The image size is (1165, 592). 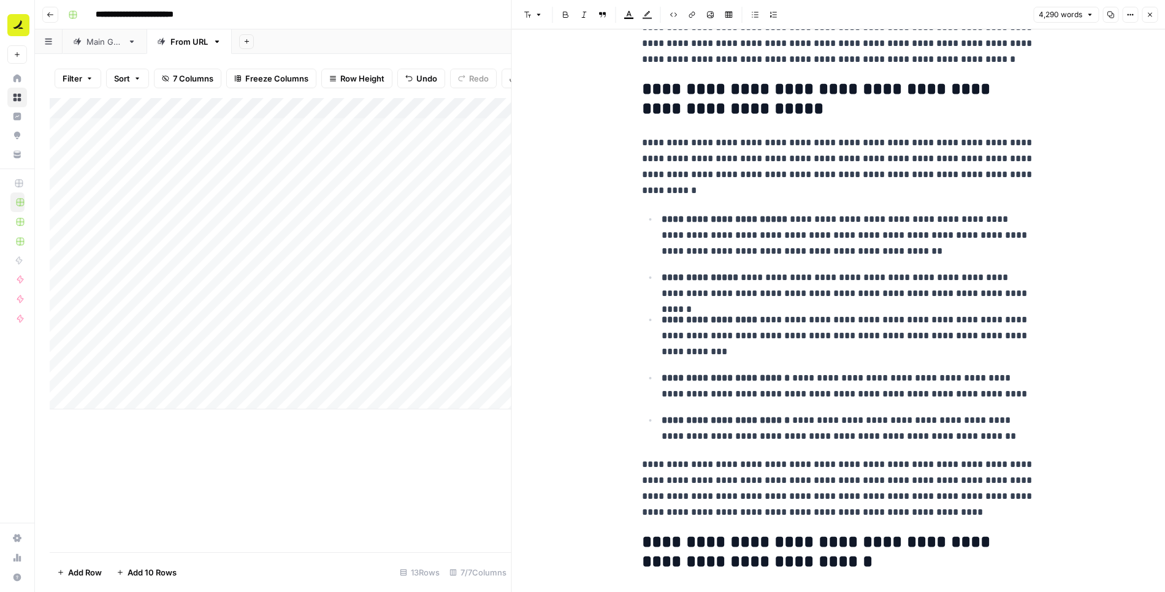 I want to click on span: Undo, so click(x=427, y=78).